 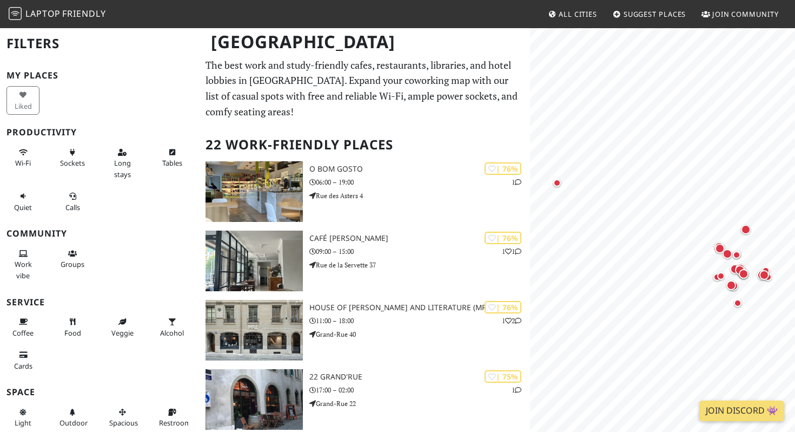 I want to click on p: 11:00 – 18:00, so click(x=420, y=320).